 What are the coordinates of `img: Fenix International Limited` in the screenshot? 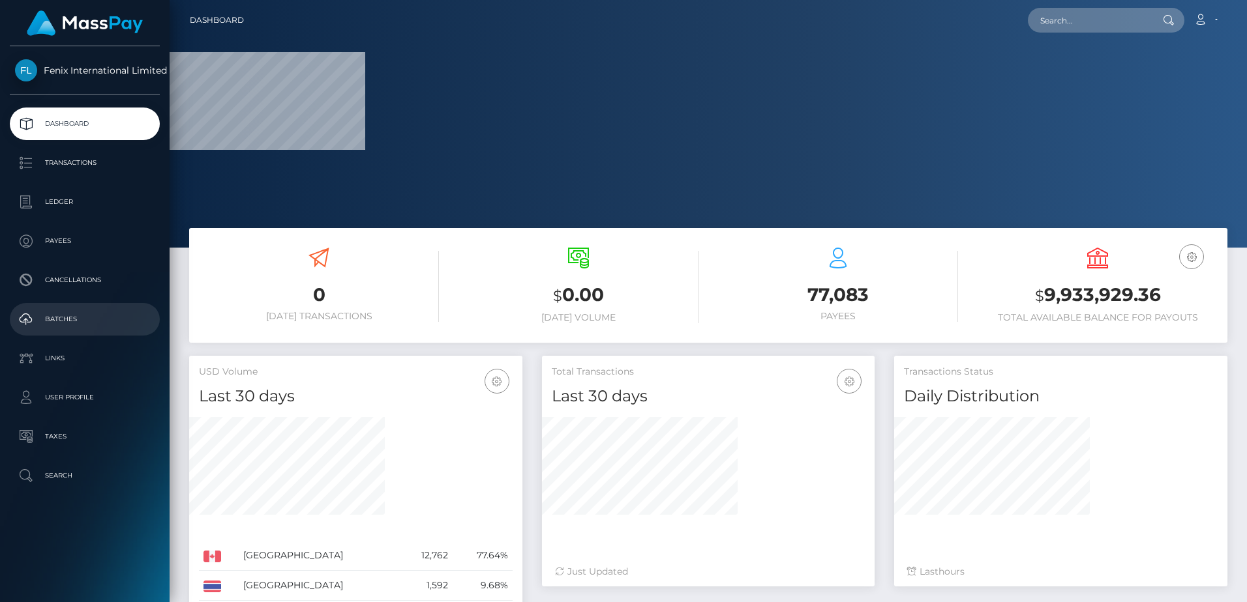 It's located at (26, 70).